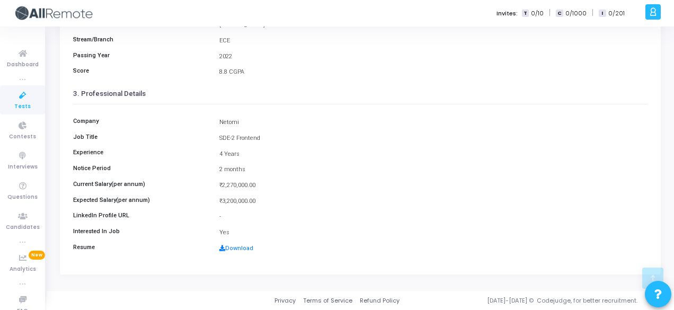  I want to click on span: Questions, so click(22, 197).